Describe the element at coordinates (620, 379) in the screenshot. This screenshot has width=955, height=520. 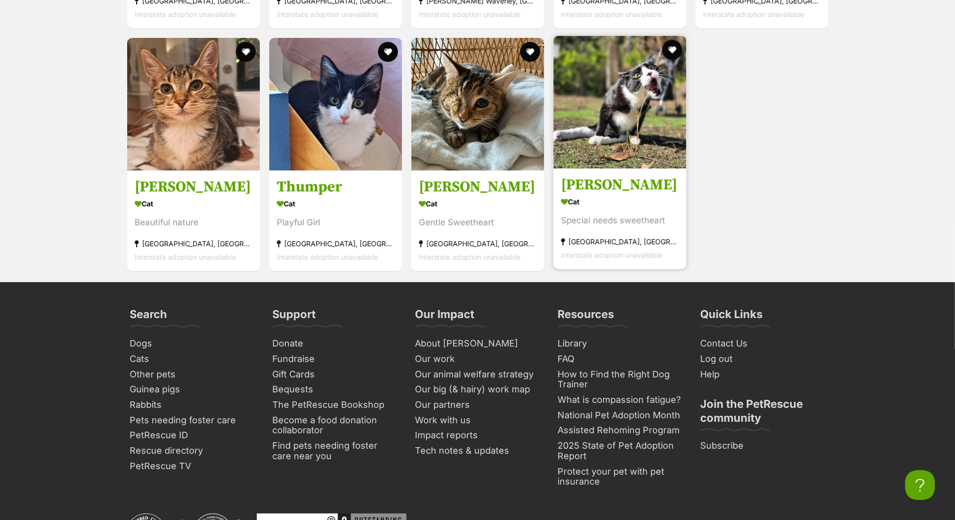
I see `a: How to Find the Right Dog Trainer` at that location.